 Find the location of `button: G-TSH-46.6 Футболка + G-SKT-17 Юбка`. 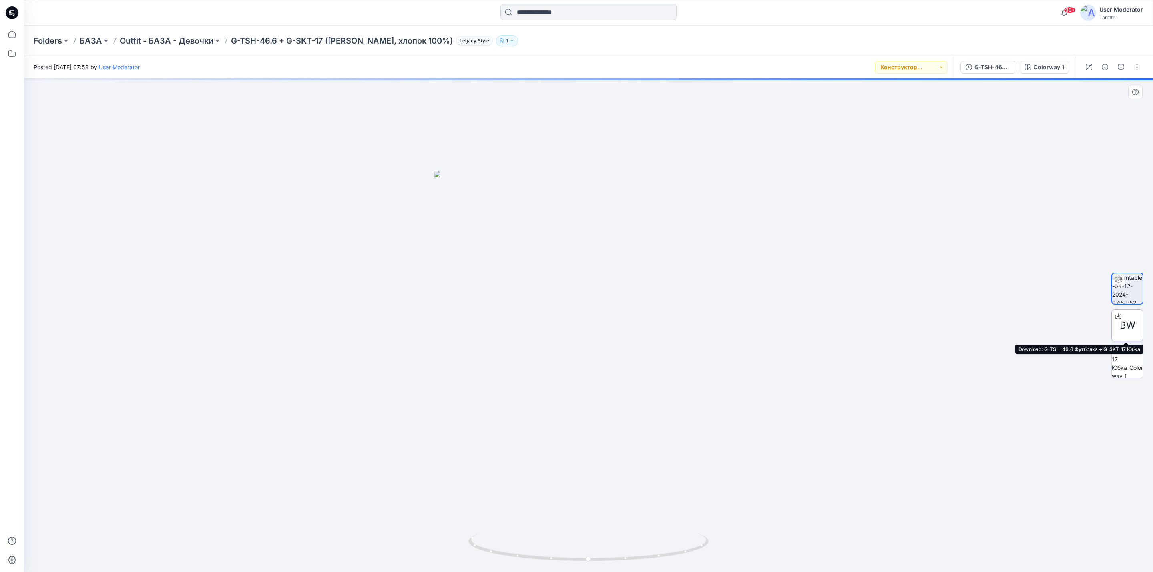

button: G-TSH-46.6 Футболка + G-SKT-17 Юбка is located at coordinates (988, 67).